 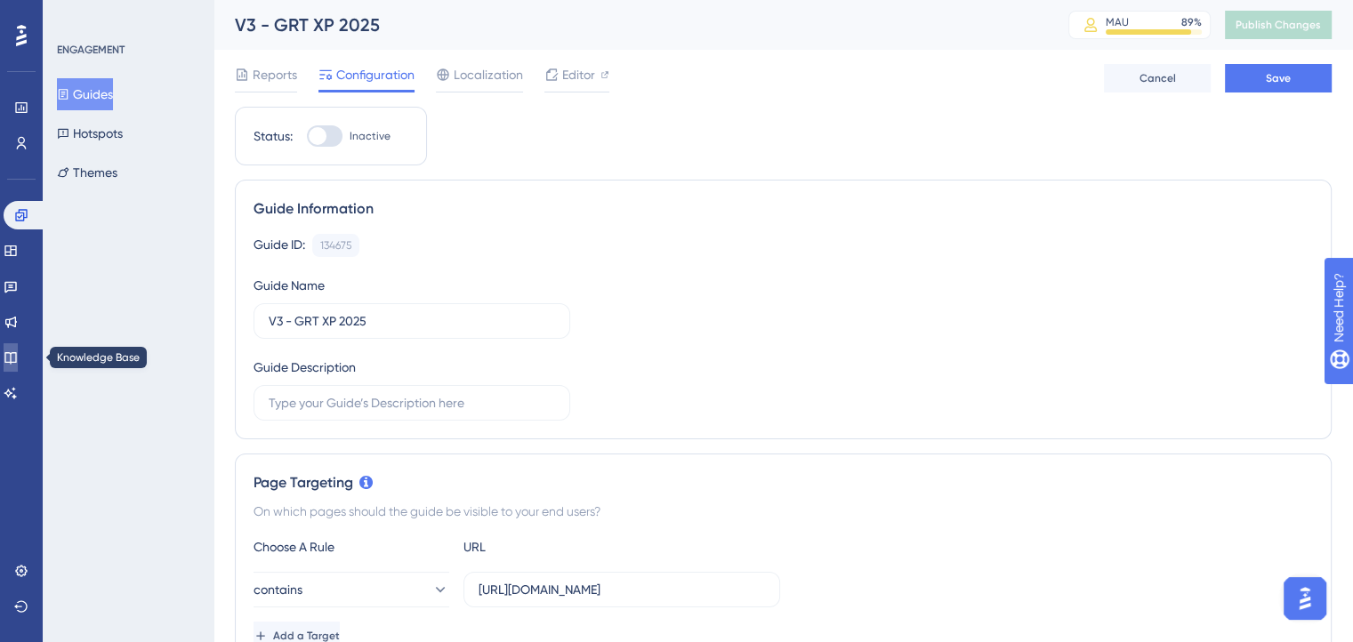 I want to click on div: Guide Information, so click(x=783, y=209).